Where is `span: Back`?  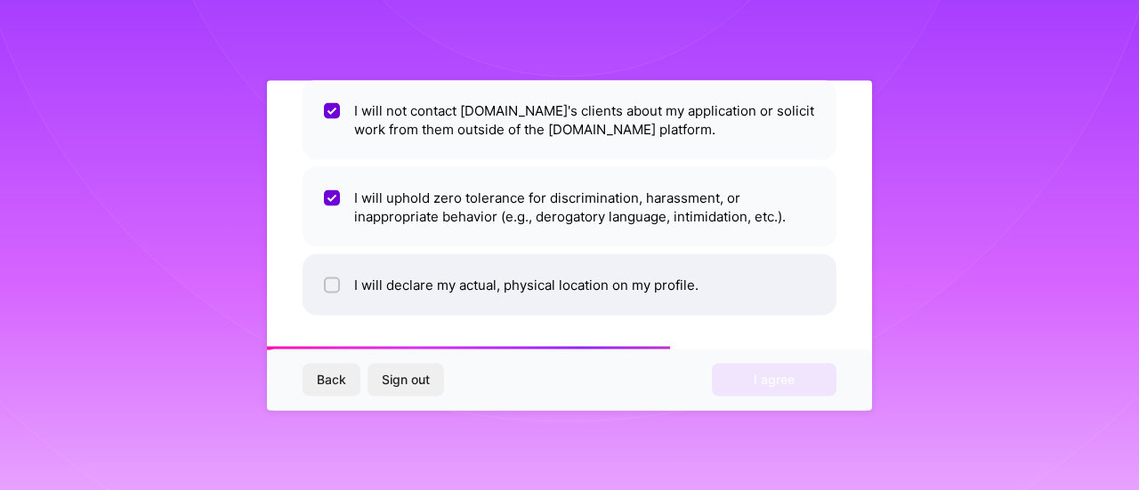 span: Back is located at coordinates (331, 380).